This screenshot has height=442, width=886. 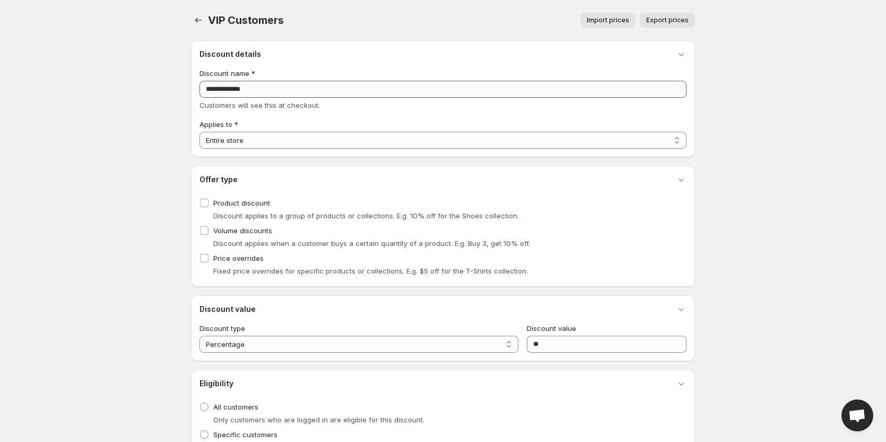 What do you see at coordinates (246, 20) in the screenshot?
I see `span: VIP Customers` at bounding box center [246, 20].